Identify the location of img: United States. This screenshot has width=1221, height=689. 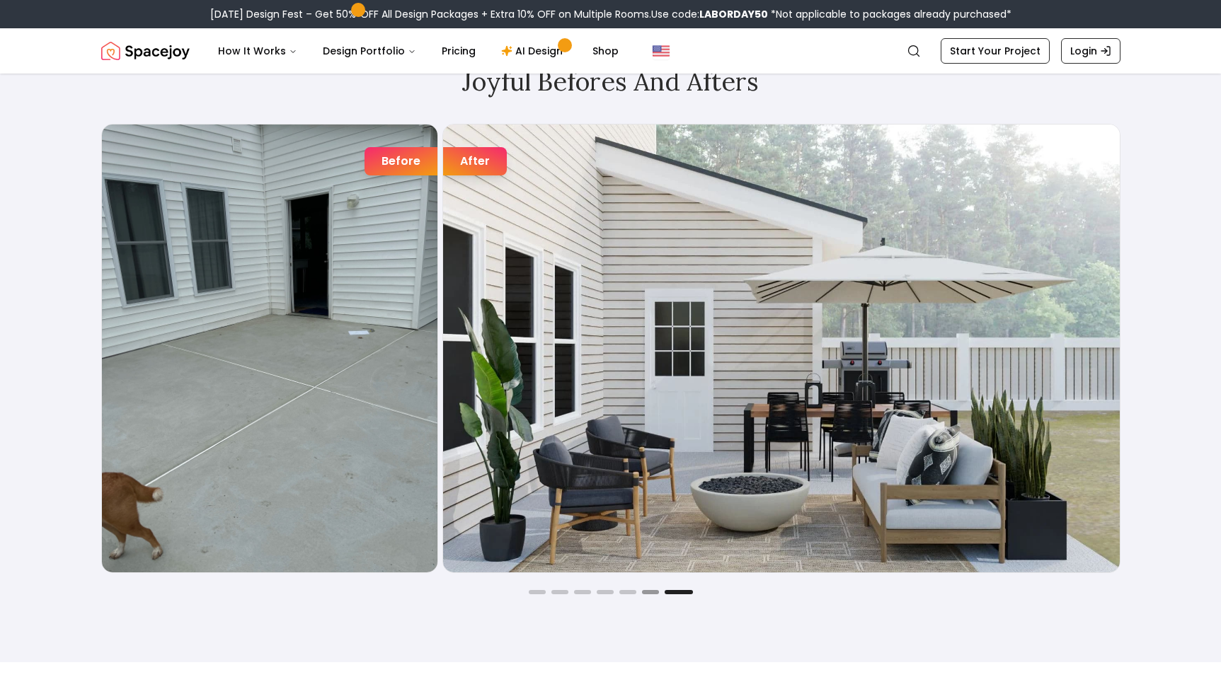
(661, 51).